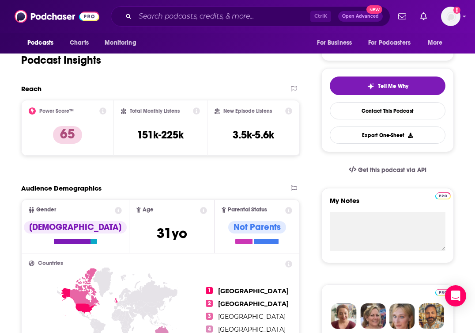 This screenshot has width=475, height=333. What do you see at coordinates (31, 88) in the screenshot?
I see `h2: Reach` at bounding box center [31, 88].